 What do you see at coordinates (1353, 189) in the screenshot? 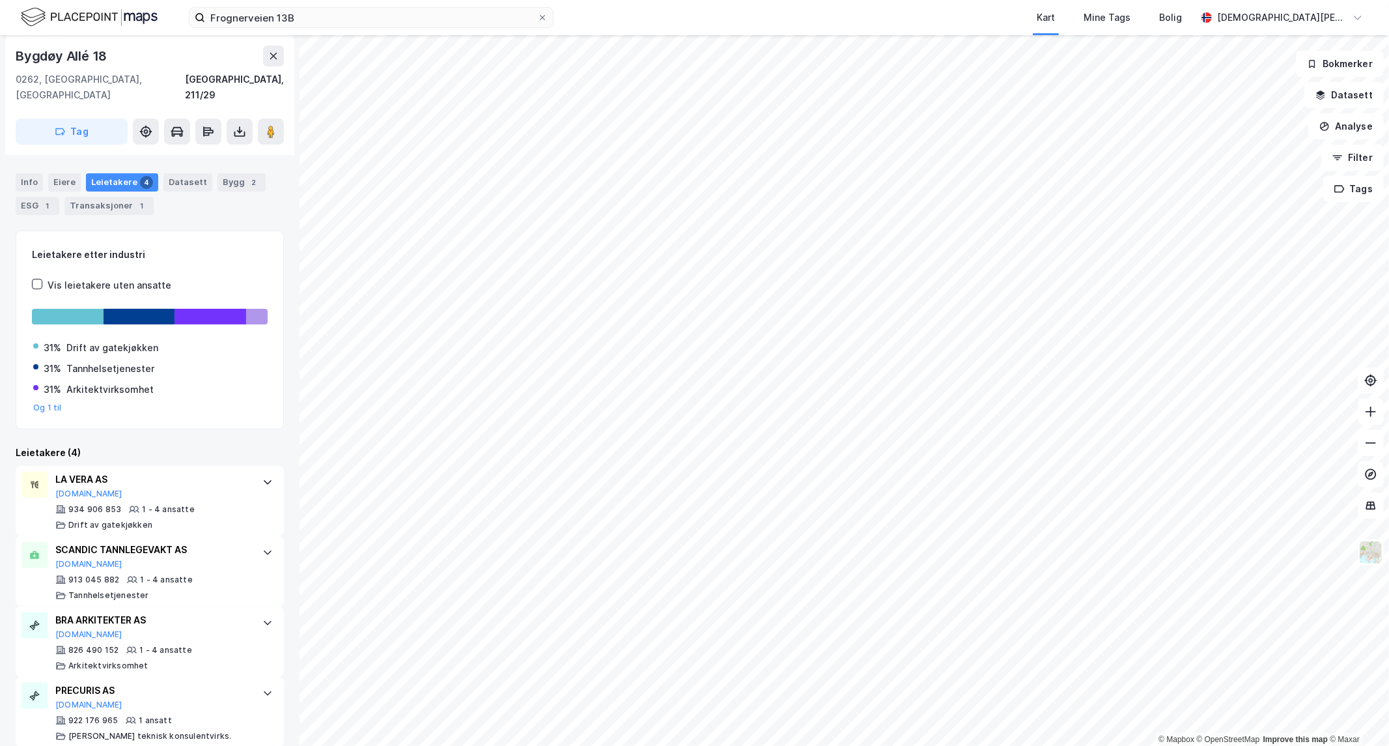
I see `button: Tags` at bounding box center [1353, 189].